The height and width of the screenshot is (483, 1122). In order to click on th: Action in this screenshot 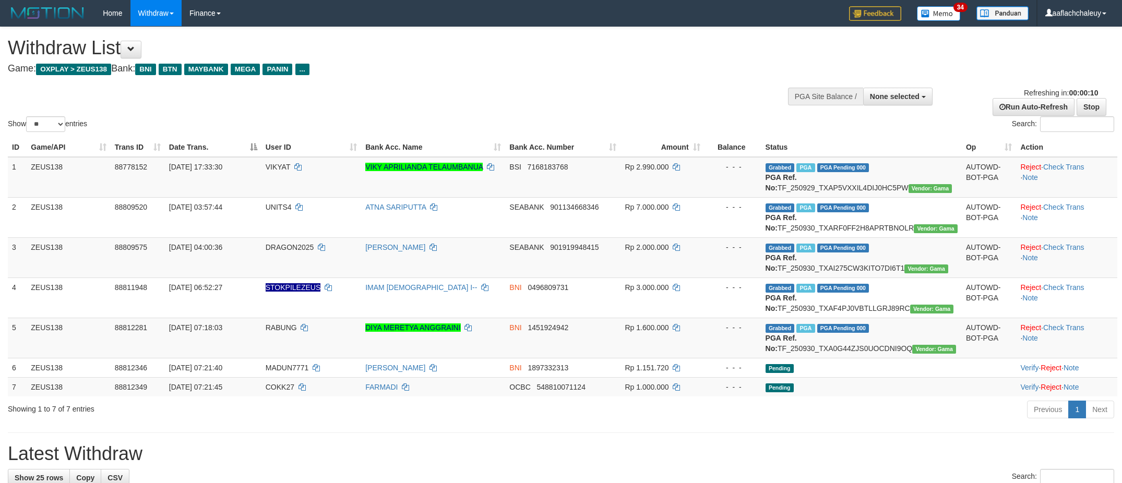, I will do `click(1066, 147)`.